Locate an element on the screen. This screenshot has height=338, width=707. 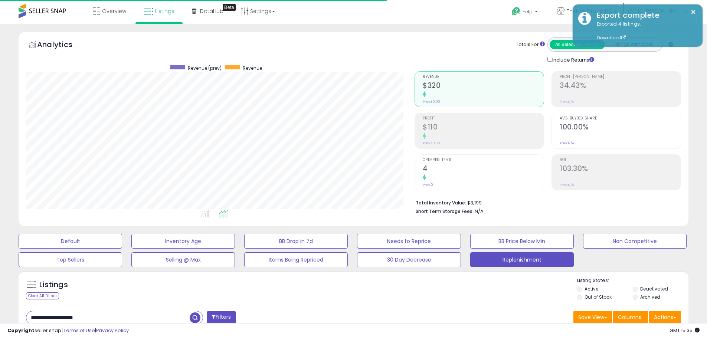
h2: 100.00% is located at coordinates (620, 128).